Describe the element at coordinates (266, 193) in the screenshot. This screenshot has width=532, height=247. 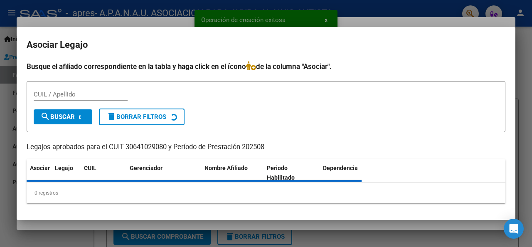
I see `div: 0 registros` at that location.